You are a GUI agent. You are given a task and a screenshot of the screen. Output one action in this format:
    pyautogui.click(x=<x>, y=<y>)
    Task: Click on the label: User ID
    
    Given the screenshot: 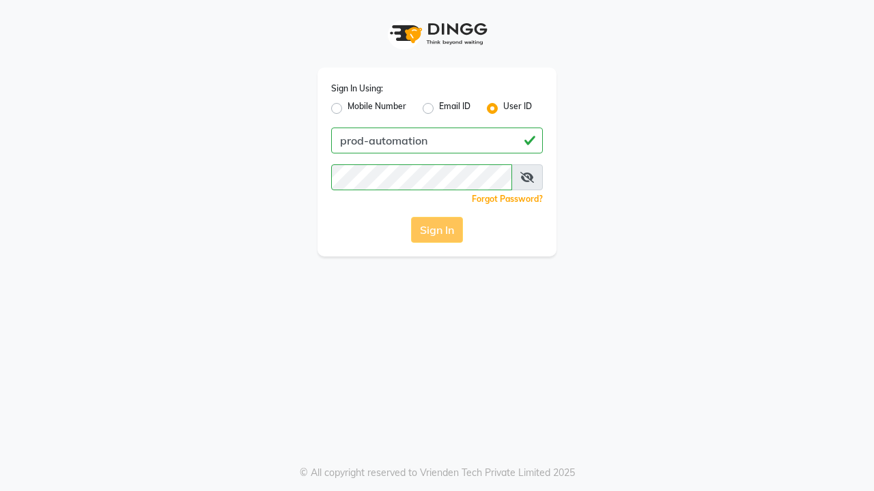 What is the action you would take?
    pyautogui.click(x=517, y=109)
    